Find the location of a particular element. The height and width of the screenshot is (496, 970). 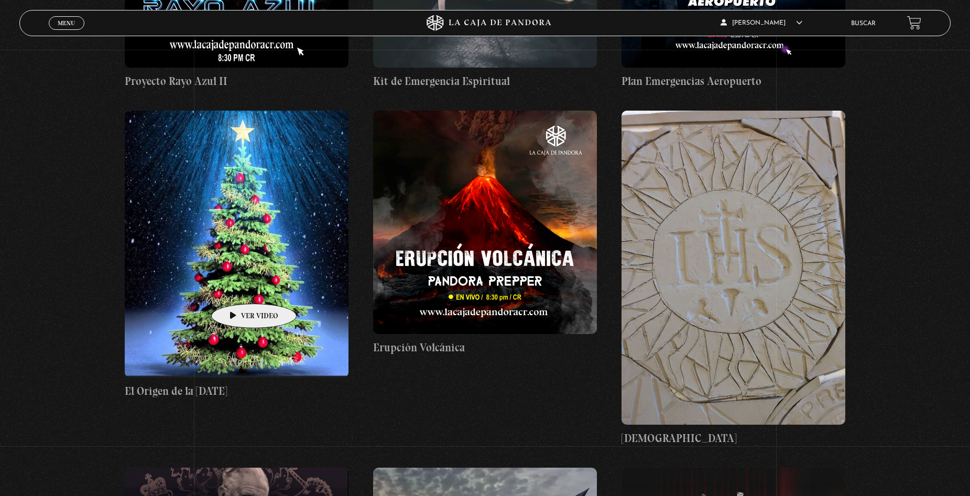

span: Menu is located at coordinates (66, 23).